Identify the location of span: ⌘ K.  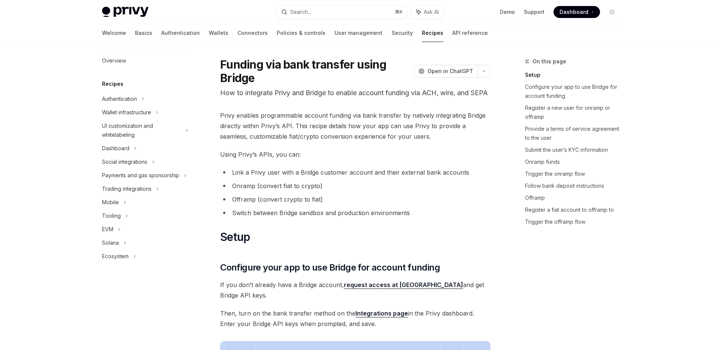
(399, 12).